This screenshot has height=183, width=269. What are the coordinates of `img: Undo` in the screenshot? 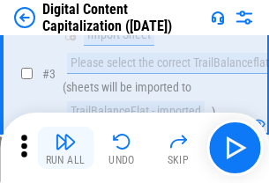 It's located at (122, 142).